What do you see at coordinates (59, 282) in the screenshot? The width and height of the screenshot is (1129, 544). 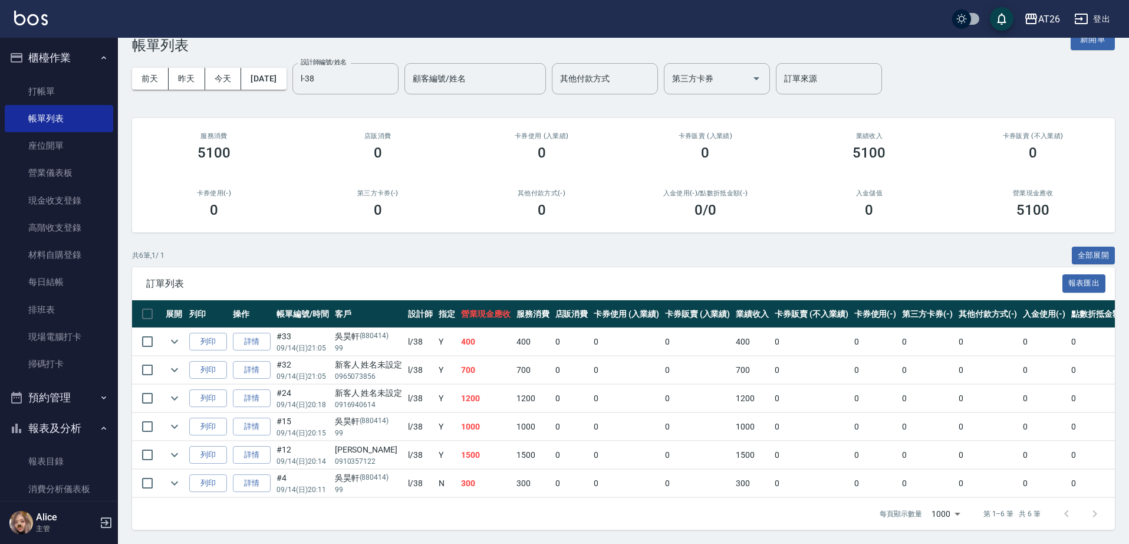 I see `a: 每日結帳` at bounding box center [59, 282].